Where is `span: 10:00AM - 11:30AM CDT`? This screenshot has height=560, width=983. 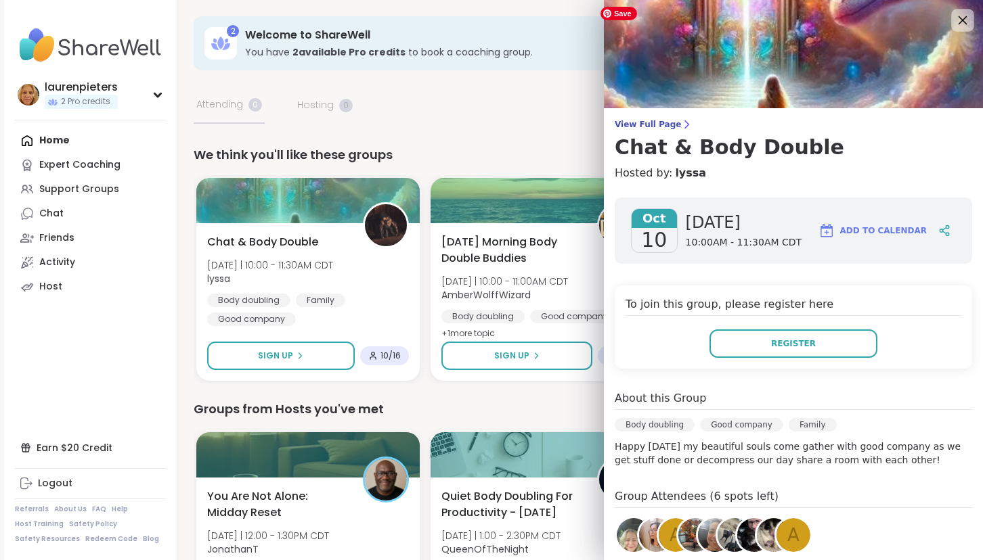
span: 10:00AM - 11:30AM CDT is located at coordinates (744, 243).